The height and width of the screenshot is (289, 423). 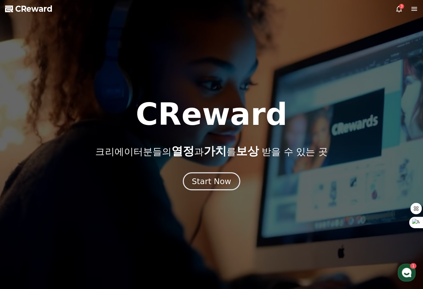 What do you see at coordinates (215, 151) in the screenshot?
I see `span: 가치` at bounding box center [215, 151].